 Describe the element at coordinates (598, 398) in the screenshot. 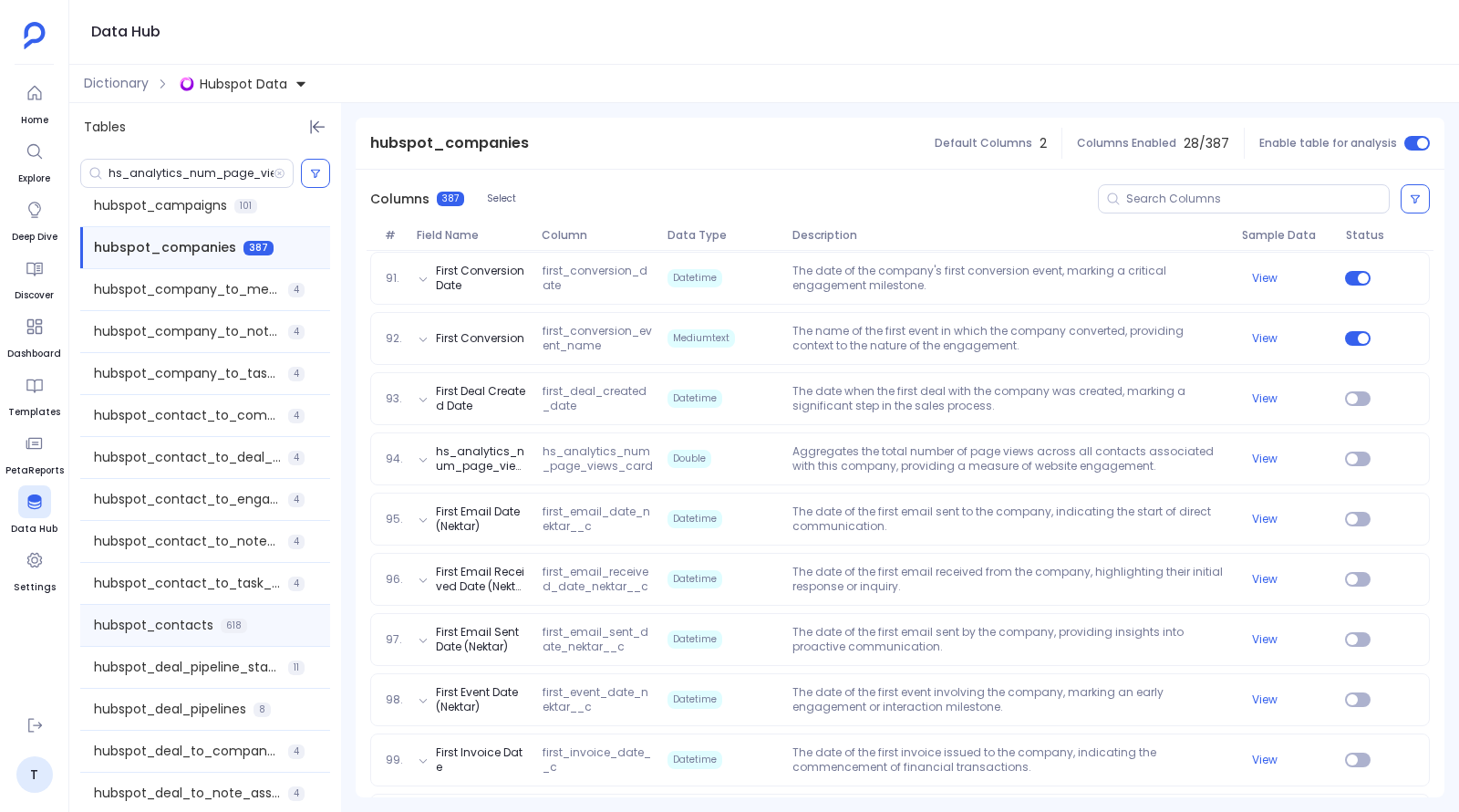

I see `span: first_deal_created_date` at that location.